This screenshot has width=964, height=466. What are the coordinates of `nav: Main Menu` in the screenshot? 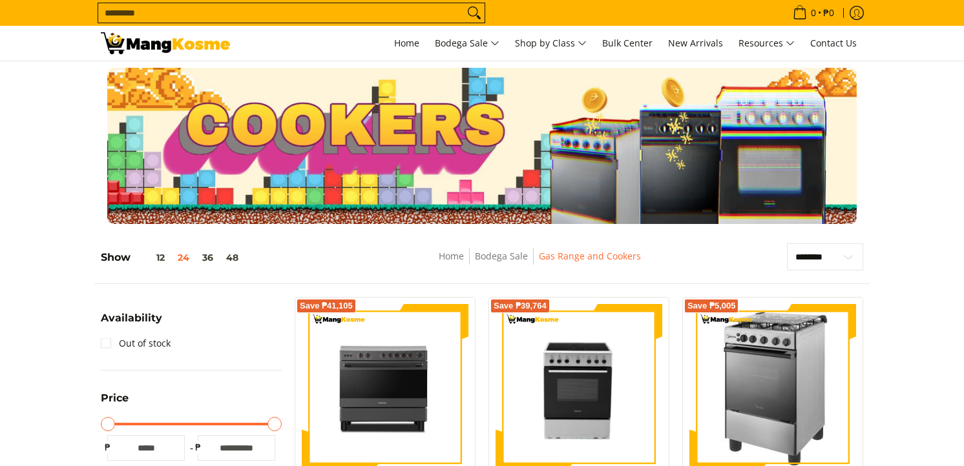 It's located at (553, 43).